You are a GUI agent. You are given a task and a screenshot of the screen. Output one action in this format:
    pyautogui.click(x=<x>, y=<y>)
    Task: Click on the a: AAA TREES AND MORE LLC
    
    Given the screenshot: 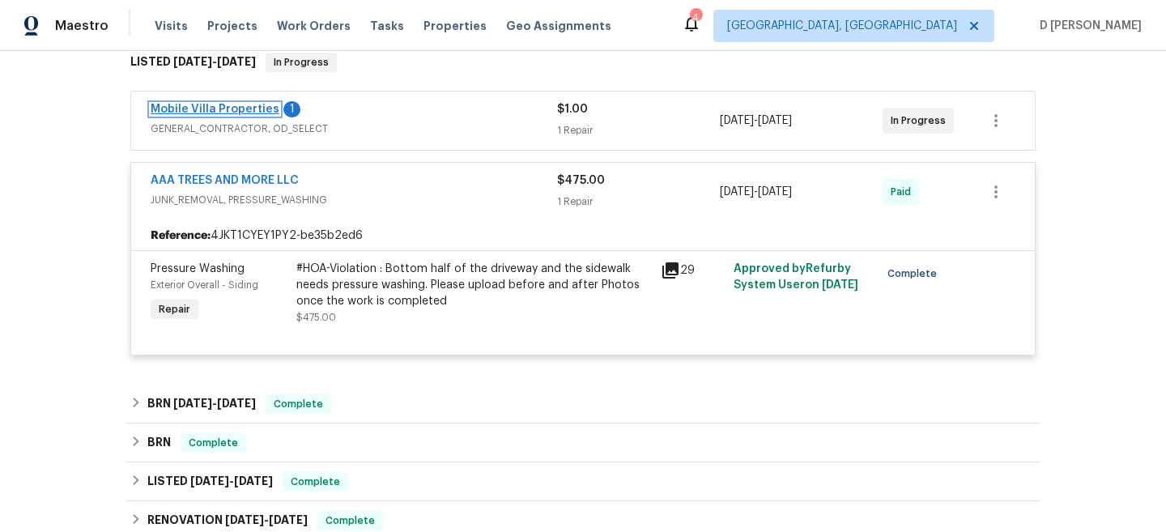 What is the action you would take?
    pyautogui.click(x=224, y=181)
    